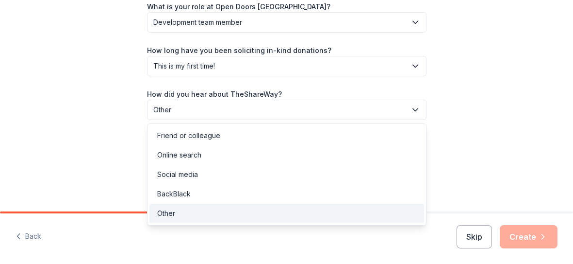  What do you see at coordinates (280, 110) in the screenshot?
I see `span: Other` at bounding box center [280, 110].